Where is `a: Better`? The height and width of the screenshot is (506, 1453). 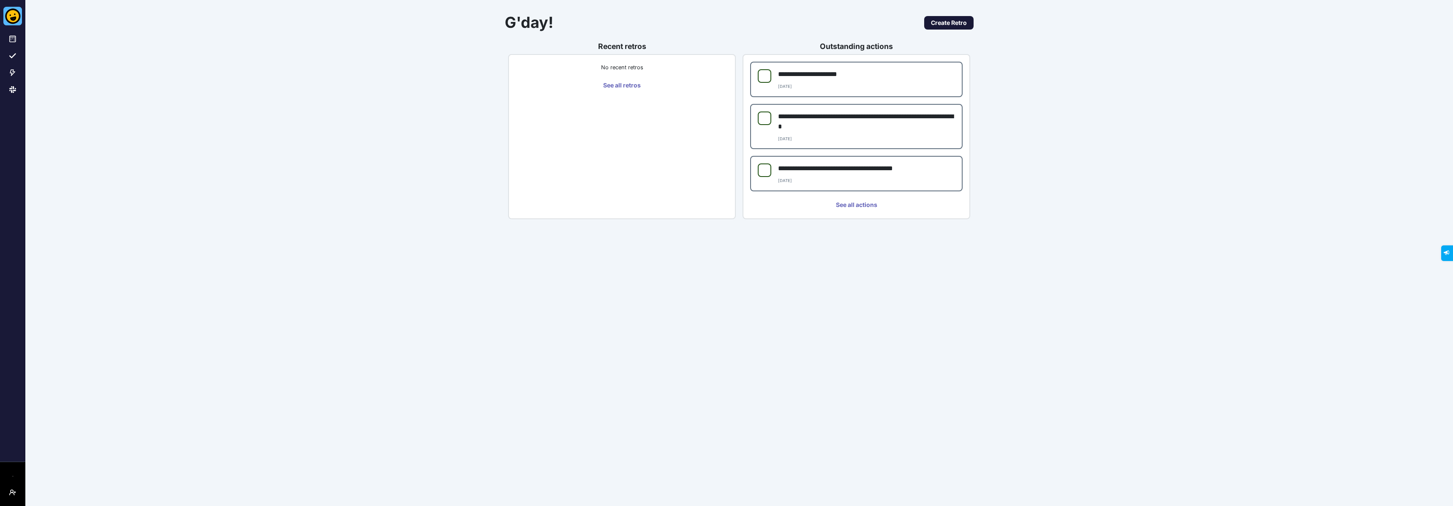 a: Better is located at coordinates (13, 16).